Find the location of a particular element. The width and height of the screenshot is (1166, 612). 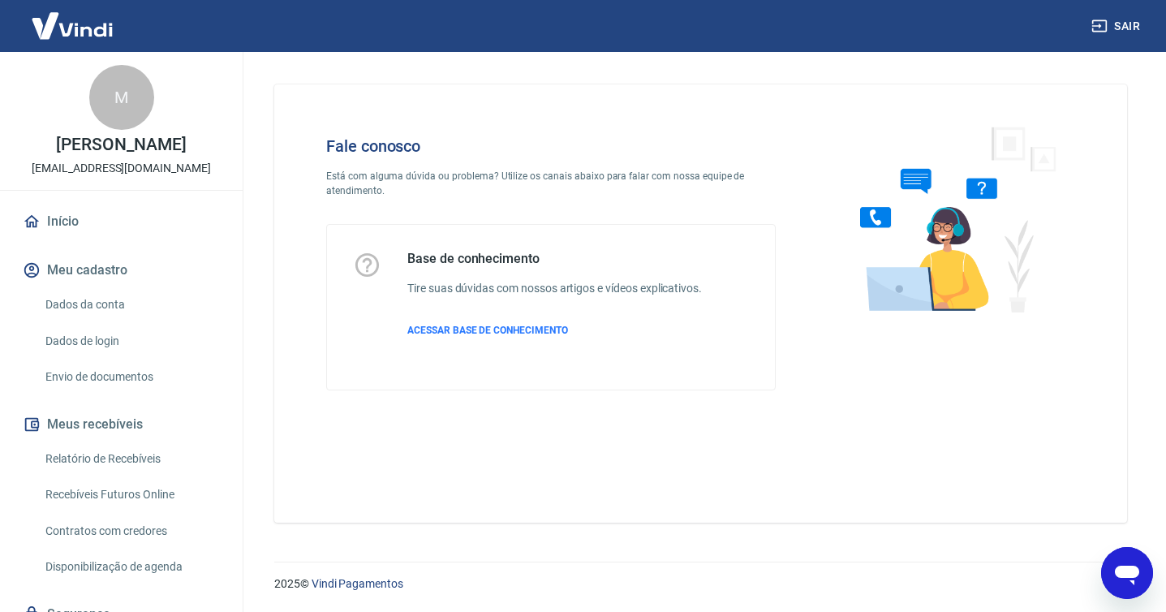

span: ACESSAR BASE DE CONHECIMENTO is located at coordinates (488, 330).